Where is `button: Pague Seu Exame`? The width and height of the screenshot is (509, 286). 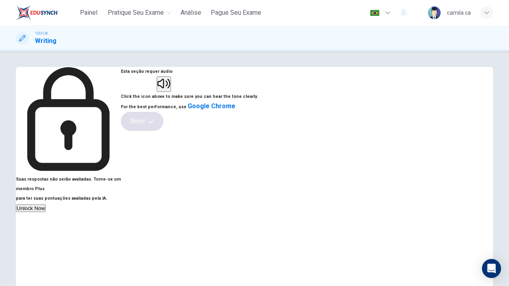
button: Pague Seu Exame is located at coordinates (236, 13).